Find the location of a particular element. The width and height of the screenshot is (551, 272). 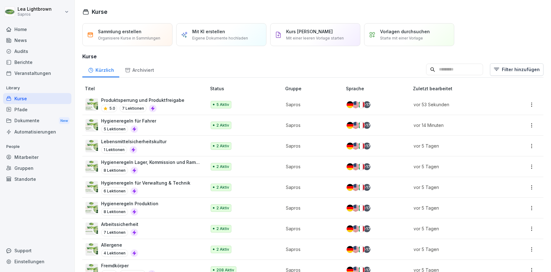

div: Dokumente is located at coordinates (37, 121).